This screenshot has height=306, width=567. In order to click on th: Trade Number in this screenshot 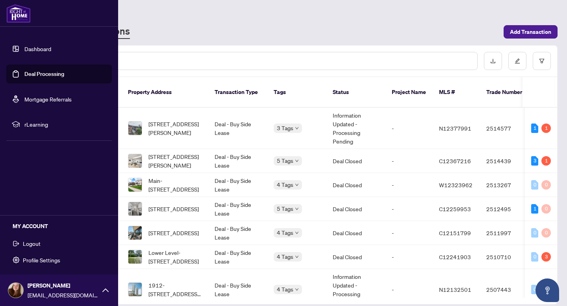, I will do `click(507, 93)`.